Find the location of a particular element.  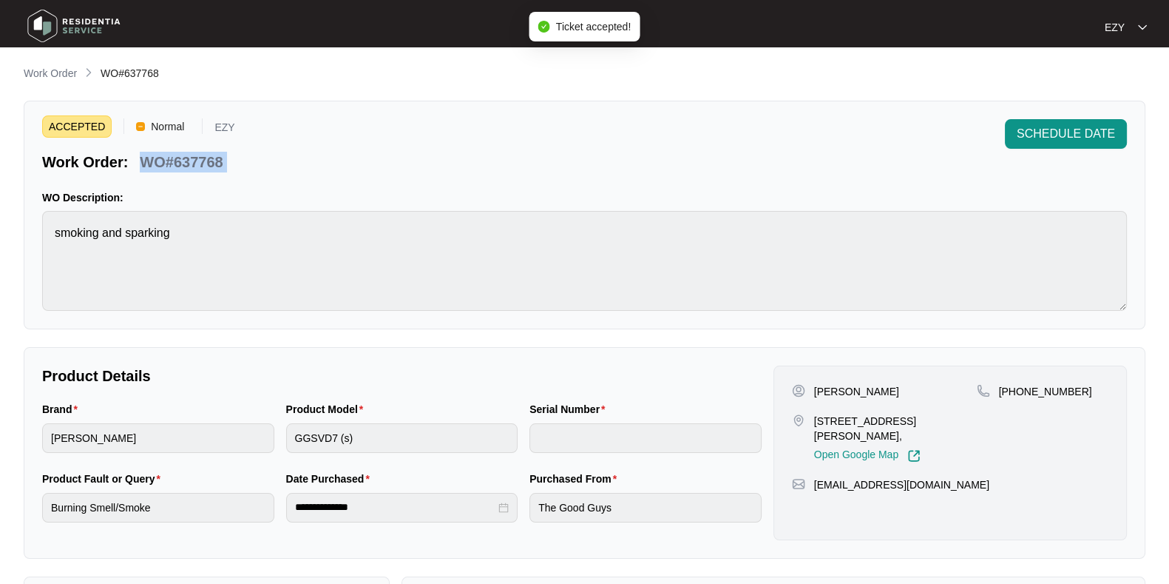

a: Open Google Map is located at coordinates (868, 456).